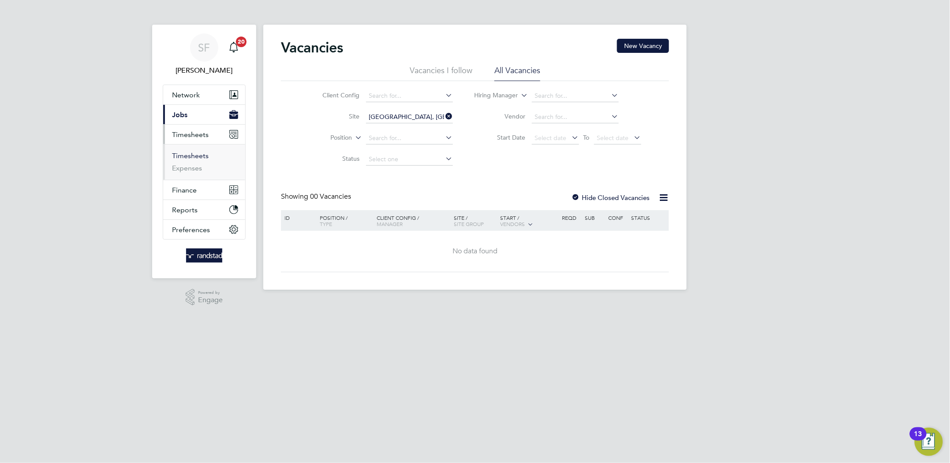 The height and width of the screenshot is (463, 950). I want to click on input: Select one, so click(409, 160).